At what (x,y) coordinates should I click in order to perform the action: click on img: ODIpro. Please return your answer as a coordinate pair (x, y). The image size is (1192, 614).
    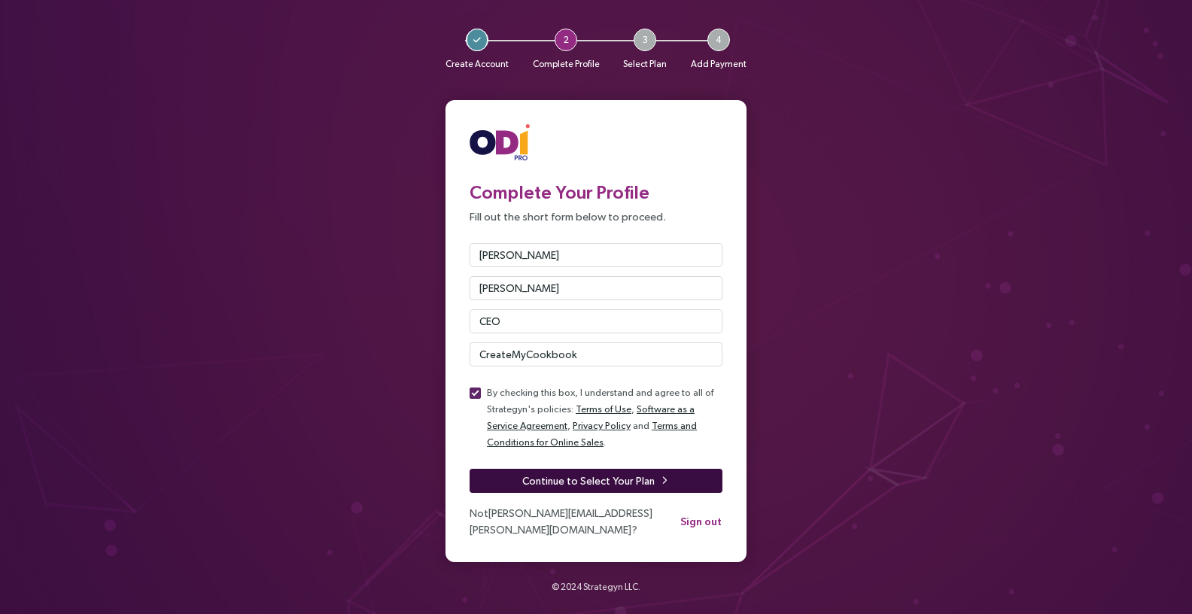
    Looking at the image, I should click on (500, 144).